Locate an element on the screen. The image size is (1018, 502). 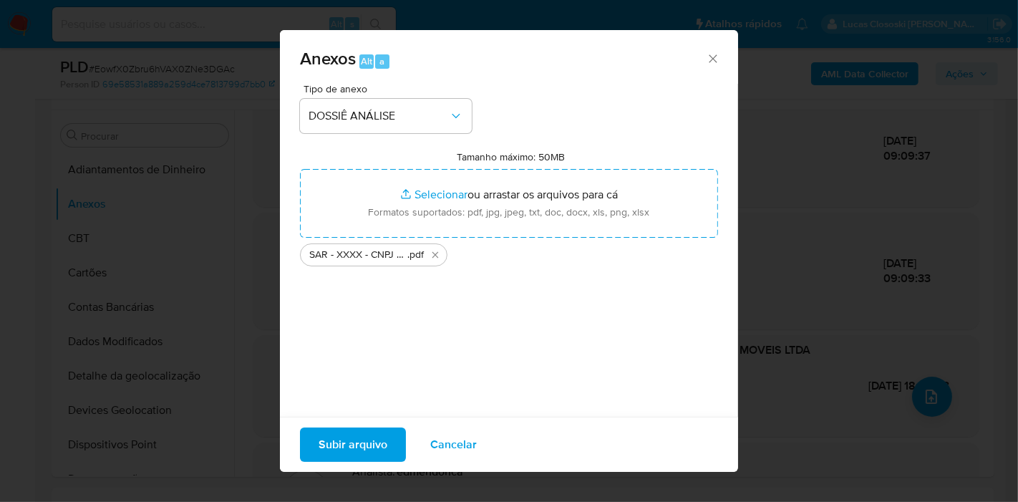
span: a is located at coordinates (382, 61).